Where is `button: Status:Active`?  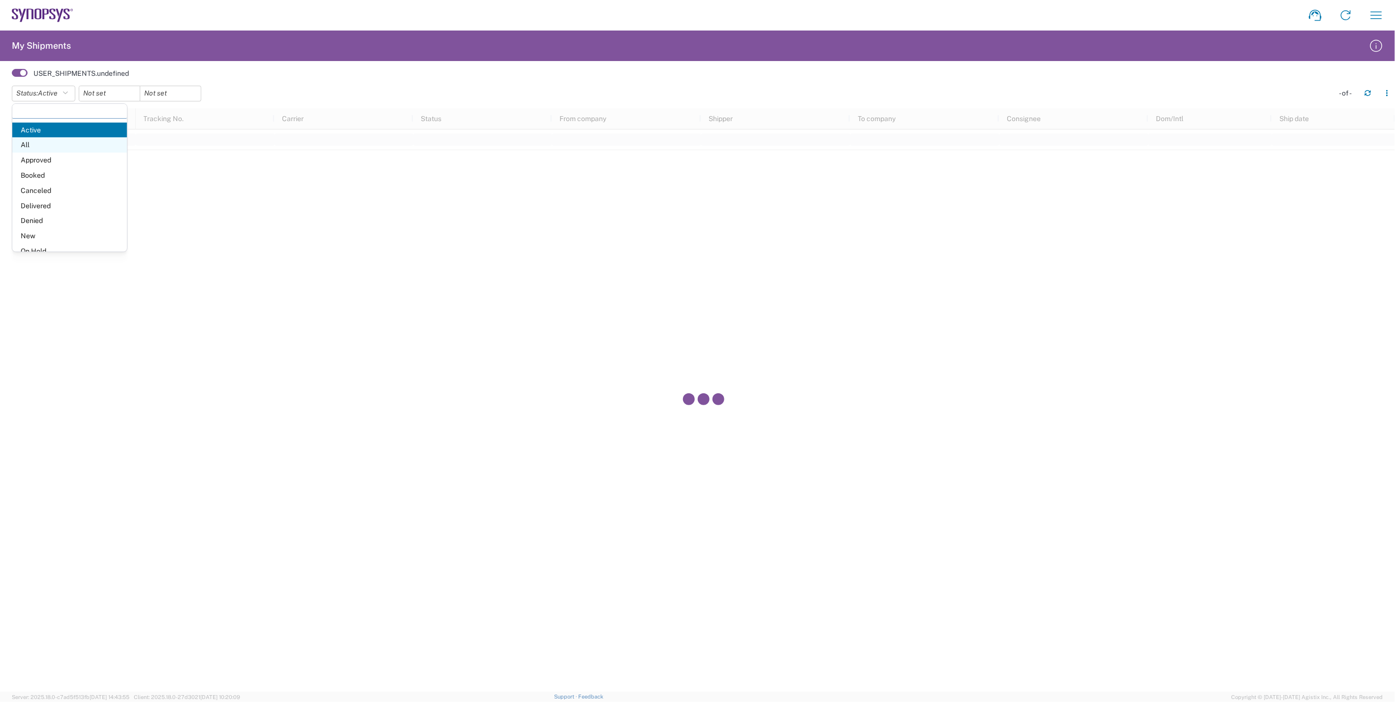
button: Status:Active is located at coordinates (43, 93).